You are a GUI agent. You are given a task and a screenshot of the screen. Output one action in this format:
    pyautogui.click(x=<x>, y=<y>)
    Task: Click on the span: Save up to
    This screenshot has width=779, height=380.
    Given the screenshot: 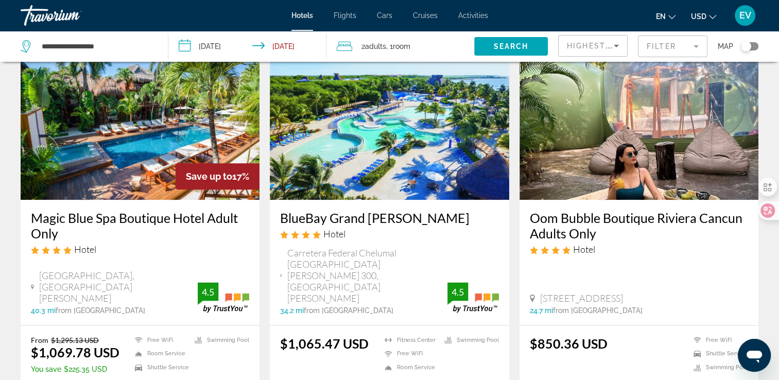 What is the action you would take?
    pyautogui.click(x=209, y=176)
    